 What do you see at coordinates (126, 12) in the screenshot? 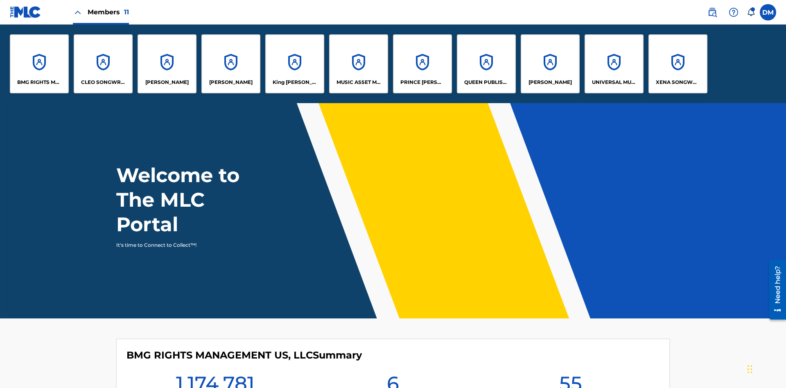
I see `span: 11` at bounding box center [126, 12].